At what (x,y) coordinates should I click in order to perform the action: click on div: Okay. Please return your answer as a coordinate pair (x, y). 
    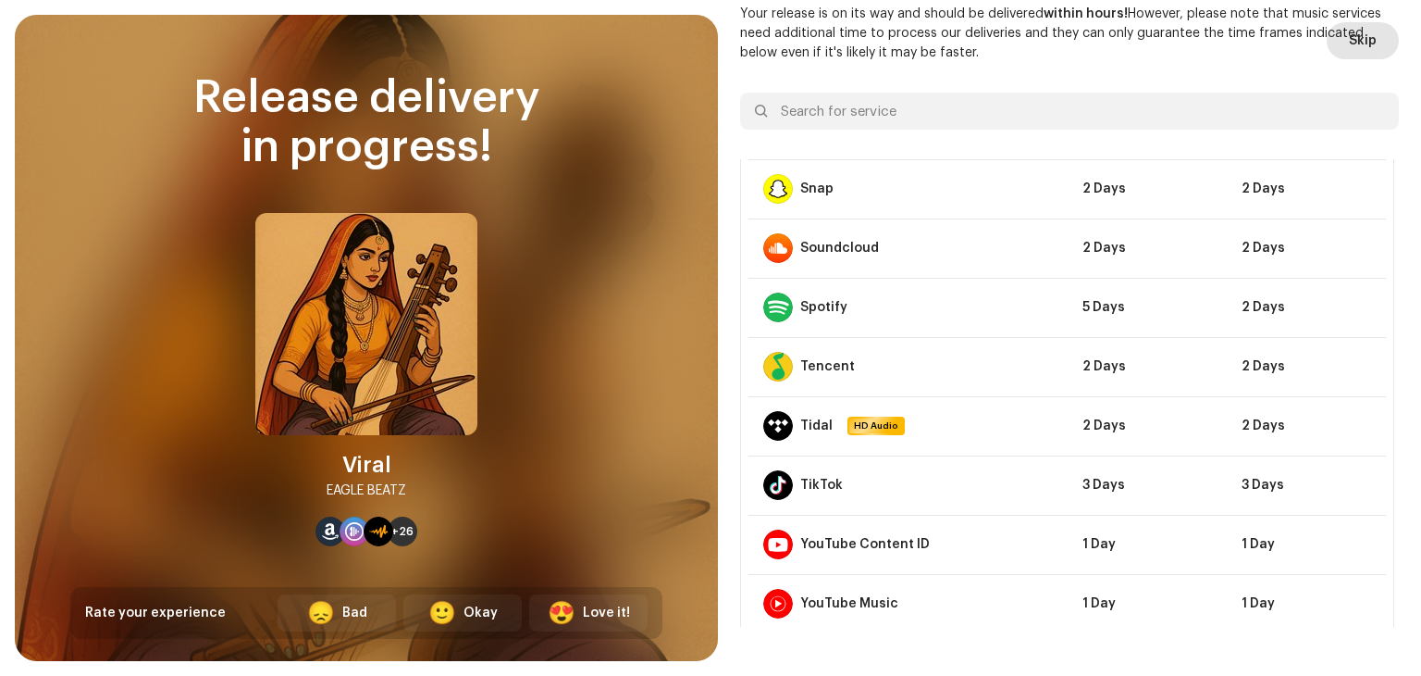
    Looking at the image, I should click on (480, 613).